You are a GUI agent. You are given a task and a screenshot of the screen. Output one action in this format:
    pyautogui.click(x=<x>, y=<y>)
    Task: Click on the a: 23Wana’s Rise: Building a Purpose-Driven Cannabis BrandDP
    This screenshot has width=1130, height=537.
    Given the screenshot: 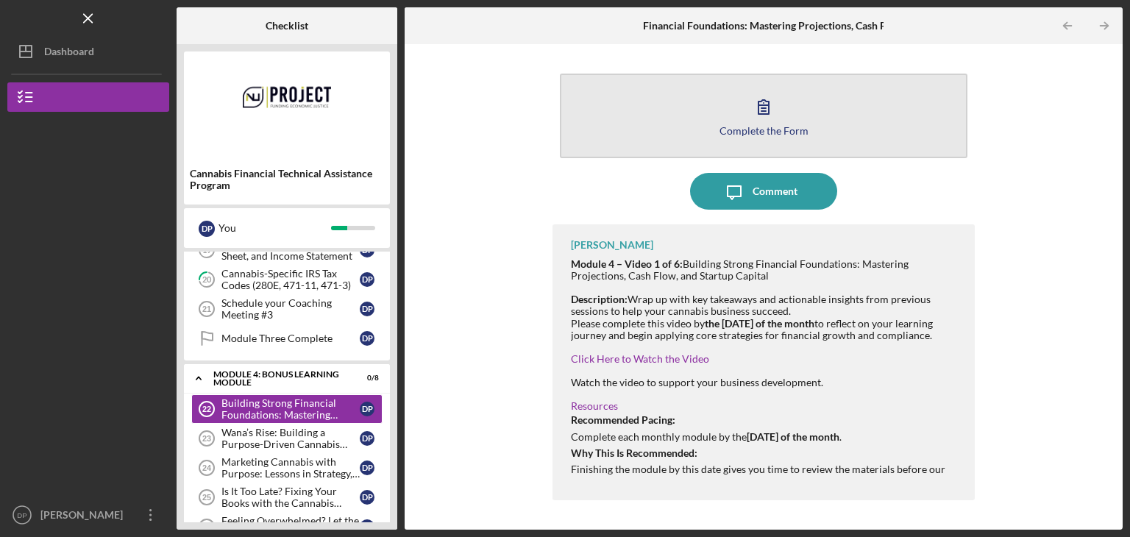 What is the action you would take?
    pyautogui.click(x=287, y=438)
    